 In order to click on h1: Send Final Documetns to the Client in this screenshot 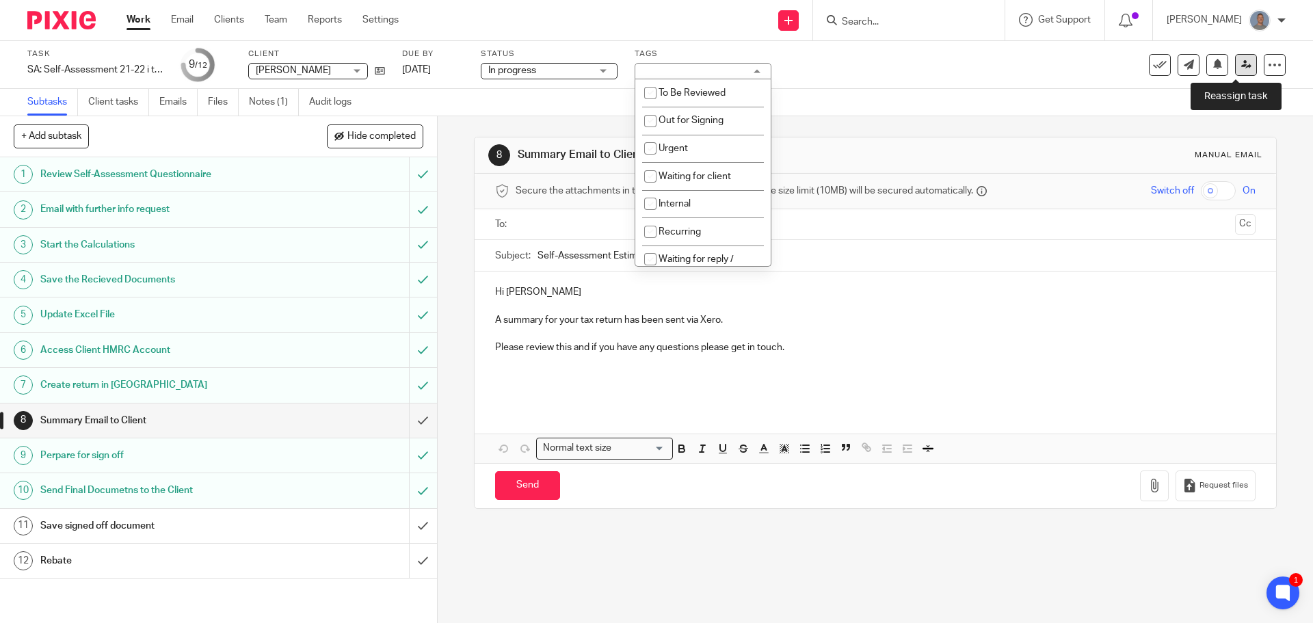, I will do `click(159, 490)`.